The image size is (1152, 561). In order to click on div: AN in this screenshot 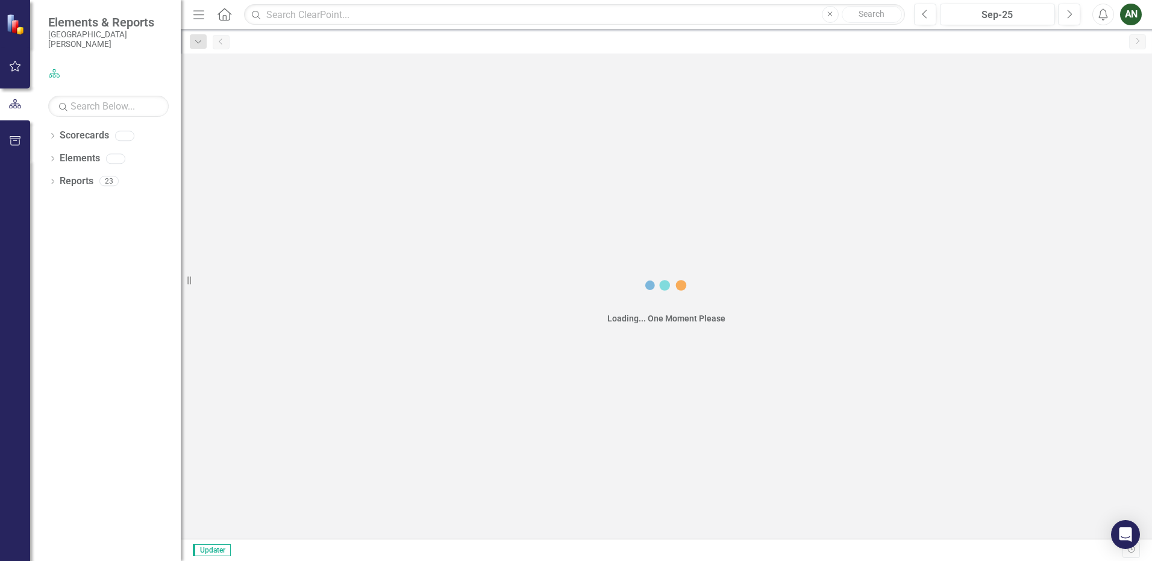, I will do `click(1130, 14)`.